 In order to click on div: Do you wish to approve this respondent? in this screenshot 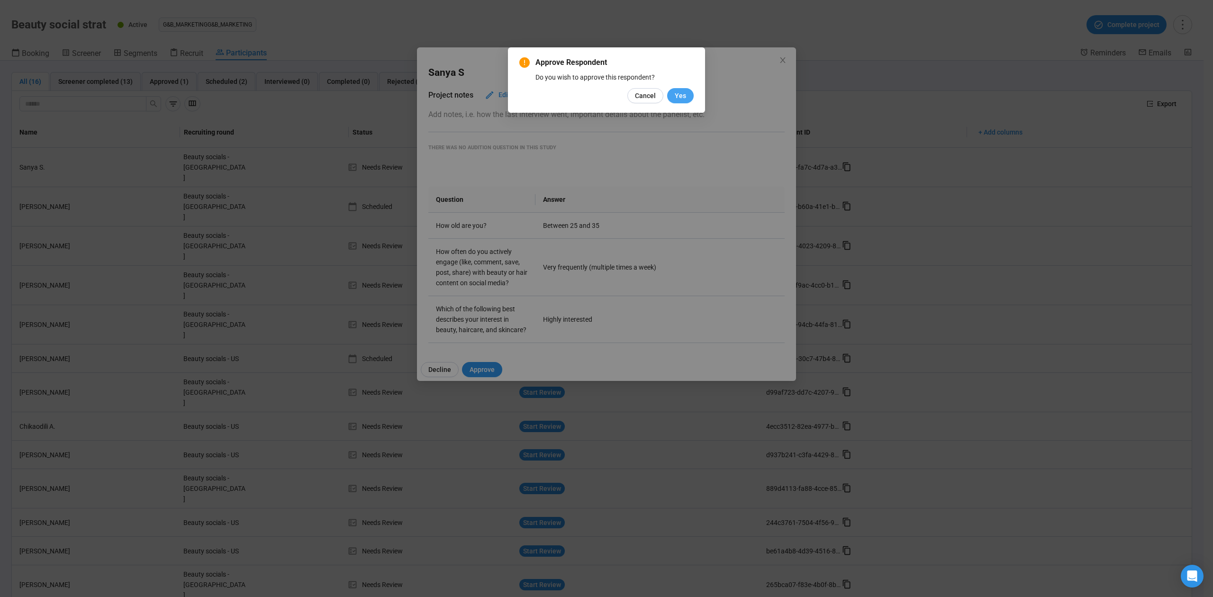, I will do `click(614, 77)`.